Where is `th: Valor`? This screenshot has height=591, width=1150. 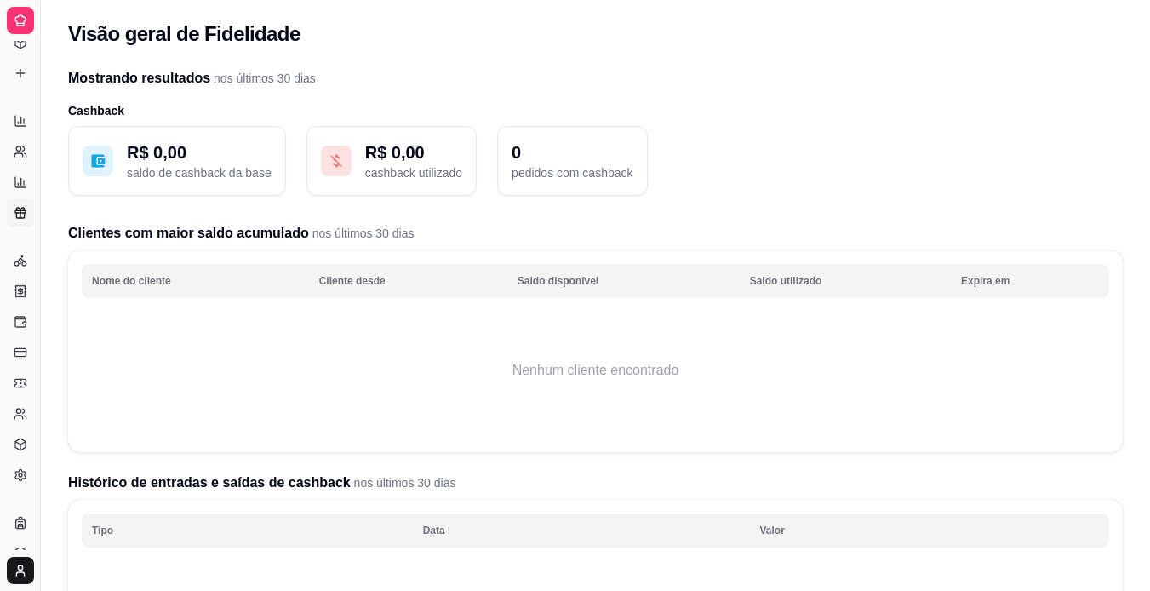
th: Valor is located at coordinates (929, 530).